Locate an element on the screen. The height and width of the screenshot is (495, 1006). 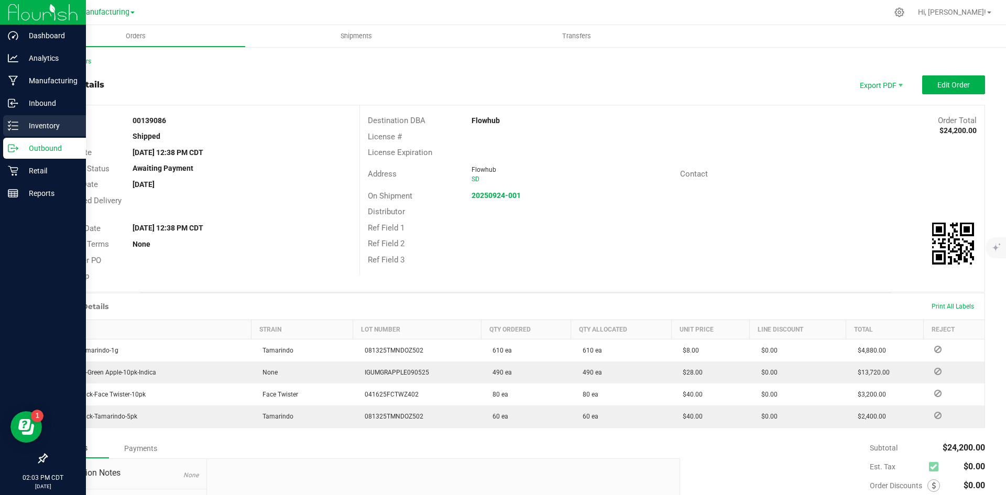
inline-svg: Retail is located at coordinates (13, 171).